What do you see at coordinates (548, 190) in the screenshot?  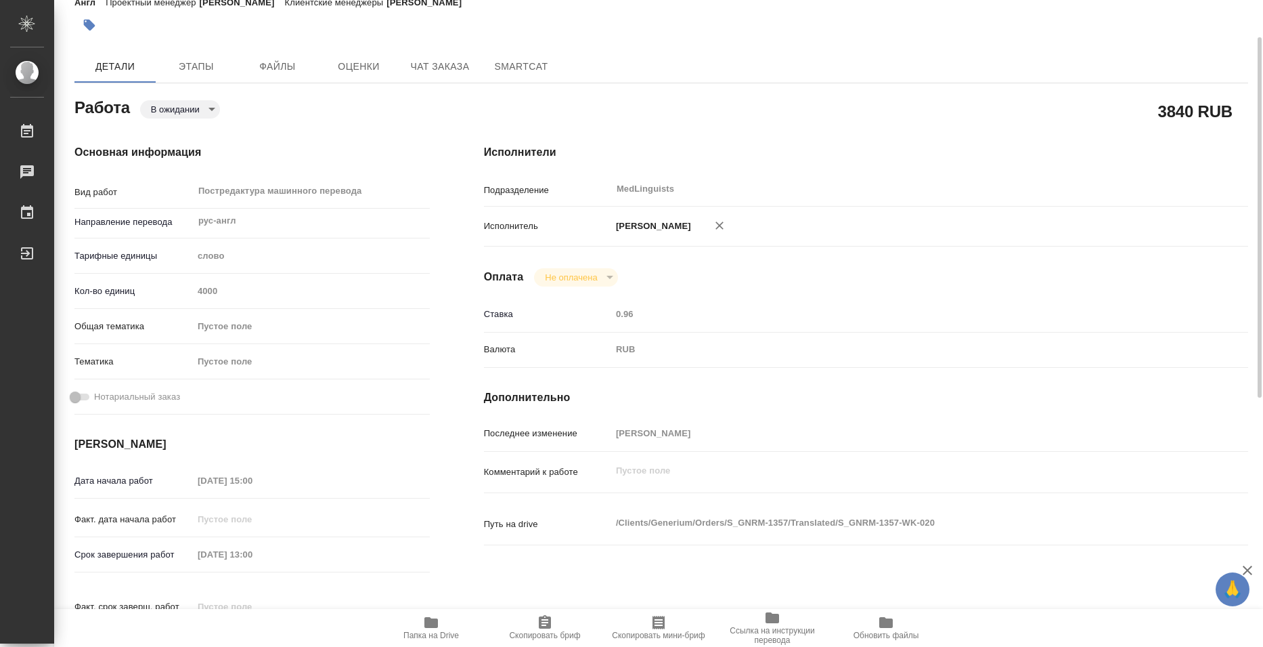 I see `p: Подразделение` at bounding box center [548, 190].